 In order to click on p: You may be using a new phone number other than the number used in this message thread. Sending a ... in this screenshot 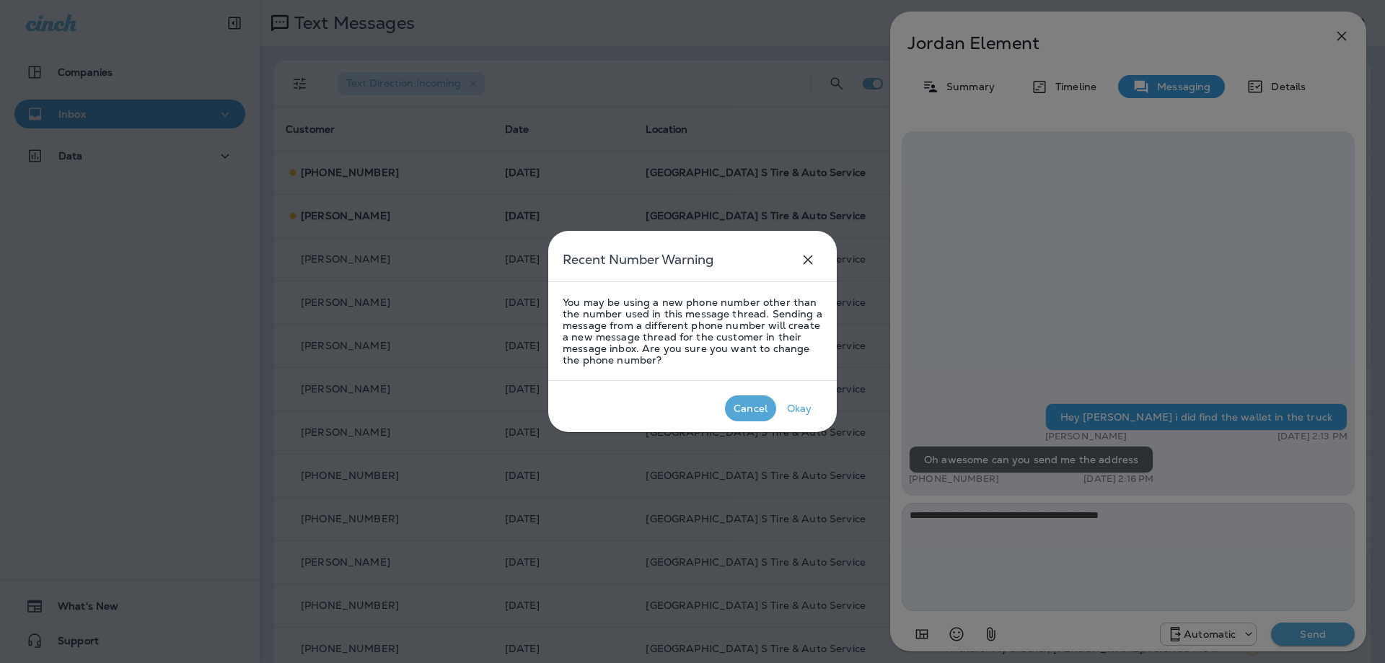, I will do `click(693, 331)`.